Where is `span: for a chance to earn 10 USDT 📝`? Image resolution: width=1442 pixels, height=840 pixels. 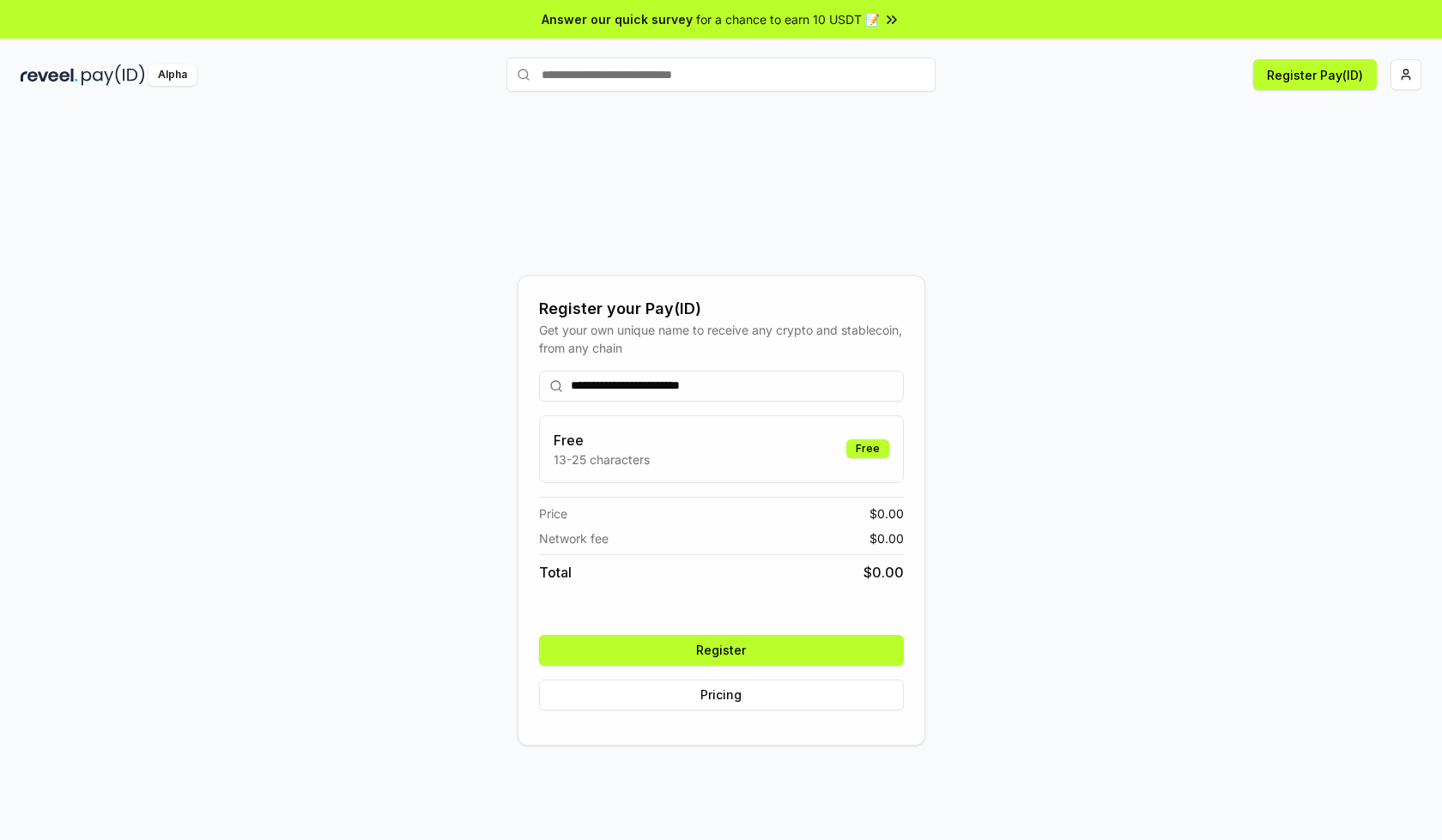
span: for a chance to earn 10 USDT 📝 is located at coordinates (789, 19).